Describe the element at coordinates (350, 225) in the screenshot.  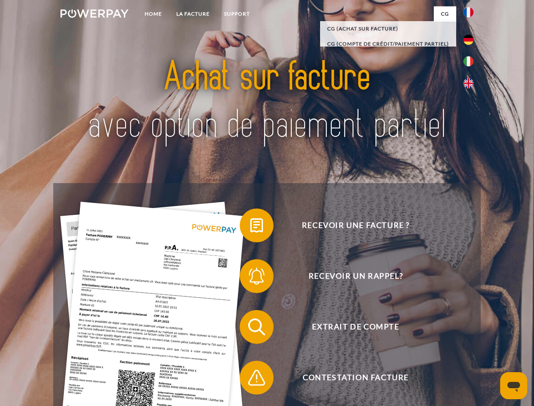
I see `button: Recevoir une facture ?` at that location.